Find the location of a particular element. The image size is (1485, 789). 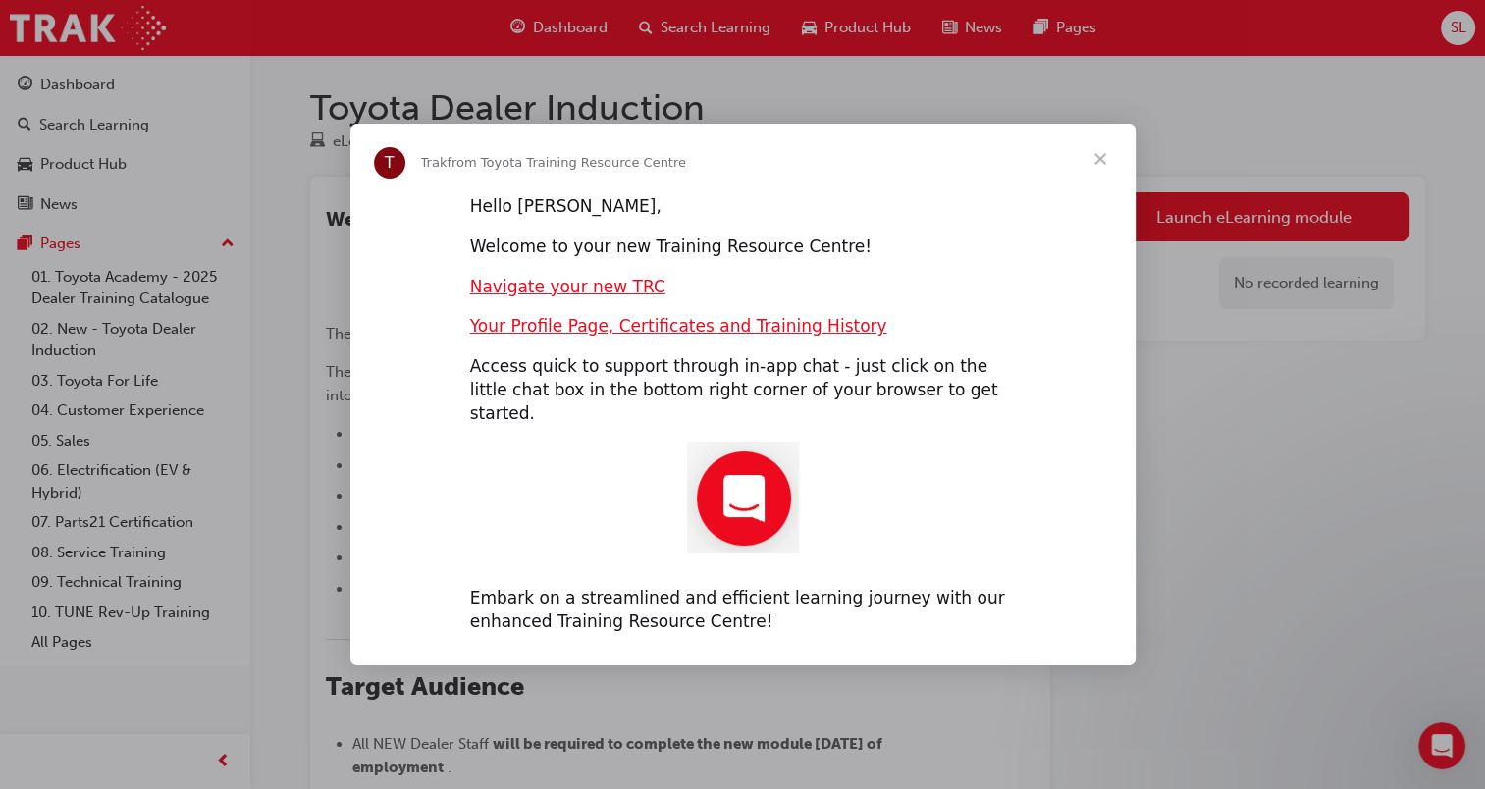

div: Embark on a streamlined and efficient learning journey with our enhanced Training Resource Centre! is located at coordinates (743, 611).